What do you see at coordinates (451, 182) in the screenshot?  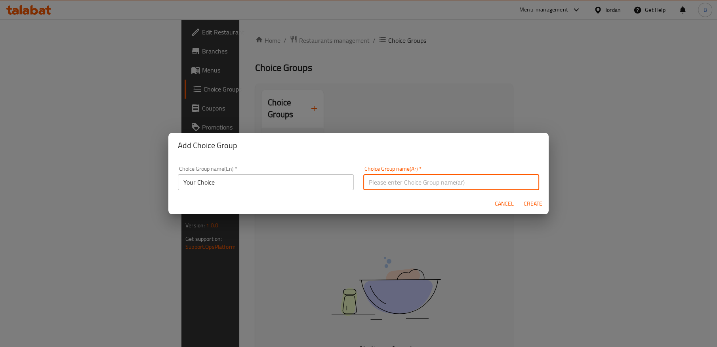 I see `input: Please enter Choice Group name(ar)` at bounding box center [451, 182].